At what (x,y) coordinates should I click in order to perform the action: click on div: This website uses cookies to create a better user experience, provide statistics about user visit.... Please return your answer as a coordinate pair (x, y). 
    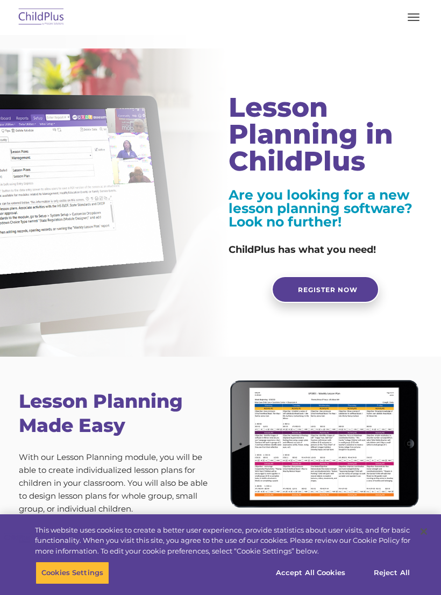
    Looking at the image, I should click on (223, 541).